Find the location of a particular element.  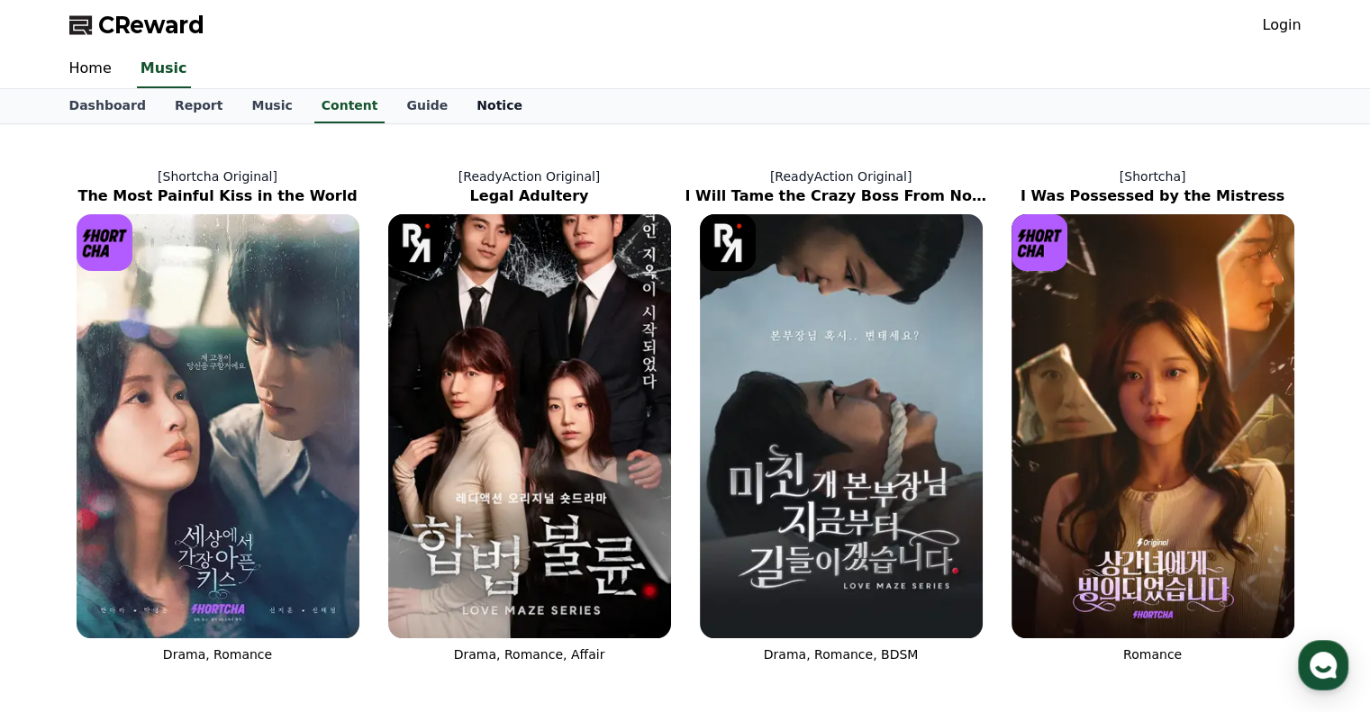

a: Messages is located at coordinates (176, 585).